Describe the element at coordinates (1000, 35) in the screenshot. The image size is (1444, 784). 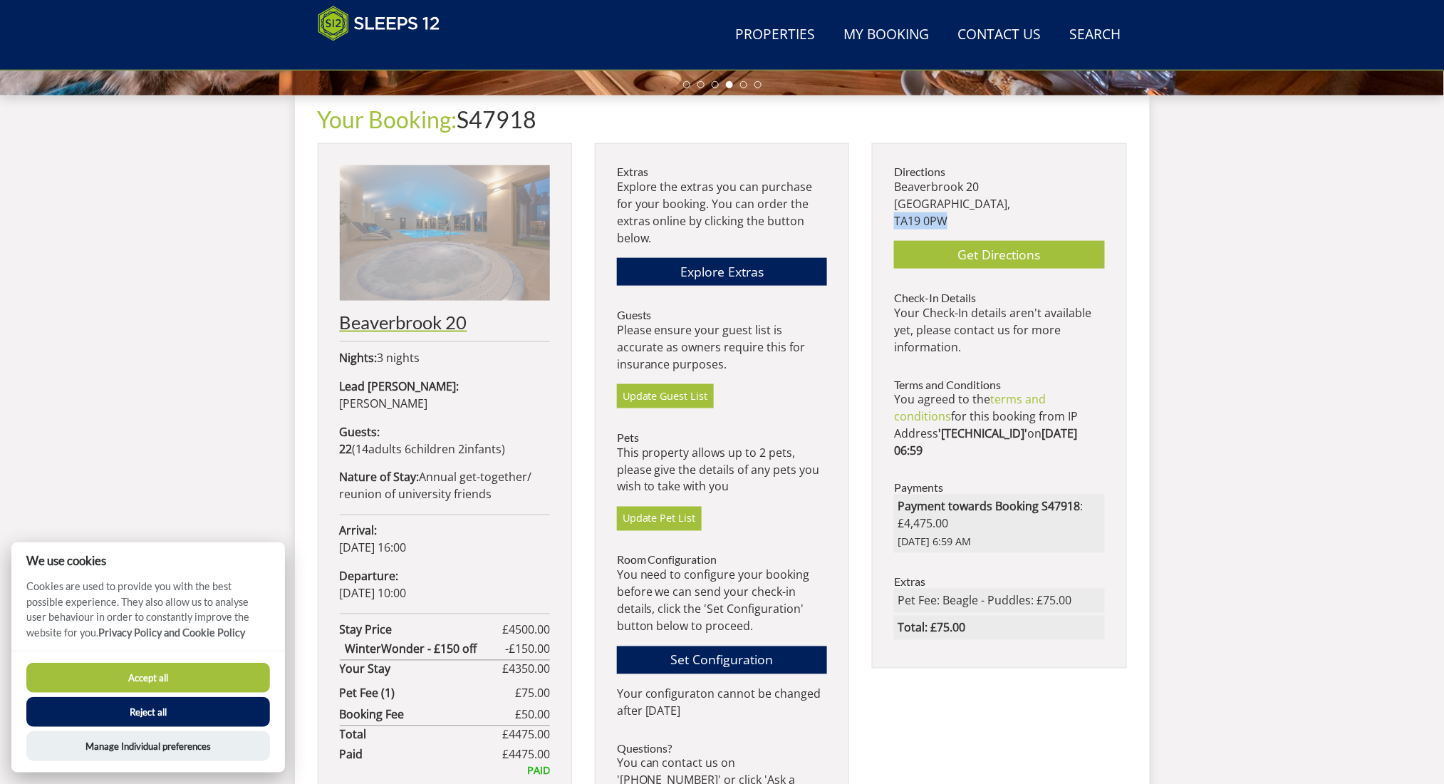
I see `a: Contact Us` at that location.